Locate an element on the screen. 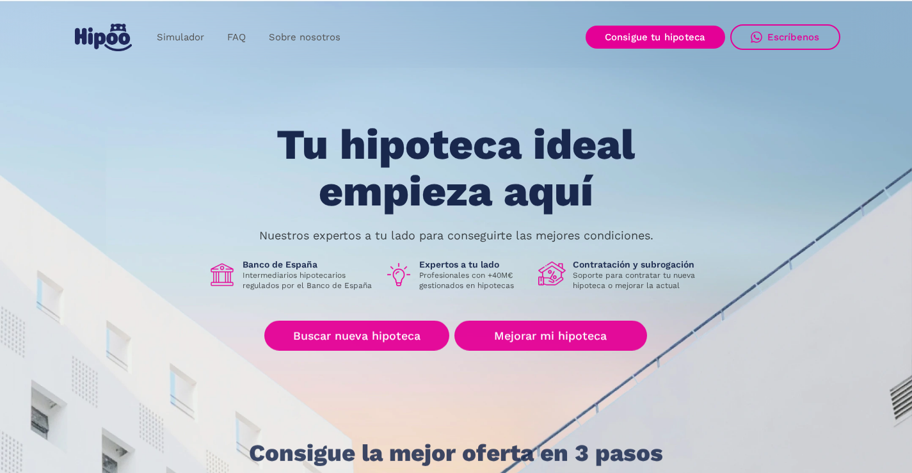  a: Mejorar mi hipoteca is located at coordinates (551, 335).